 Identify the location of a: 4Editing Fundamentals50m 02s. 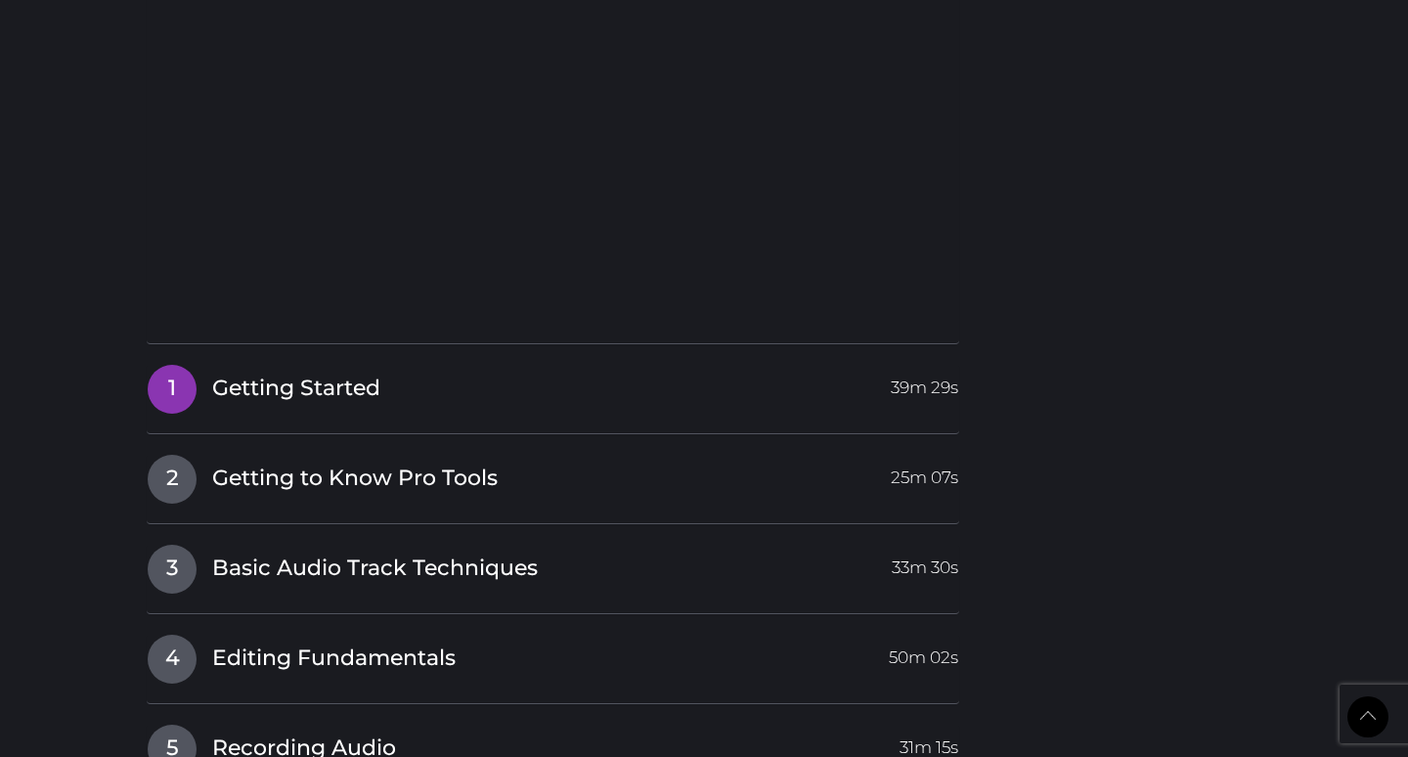
(553, 654).